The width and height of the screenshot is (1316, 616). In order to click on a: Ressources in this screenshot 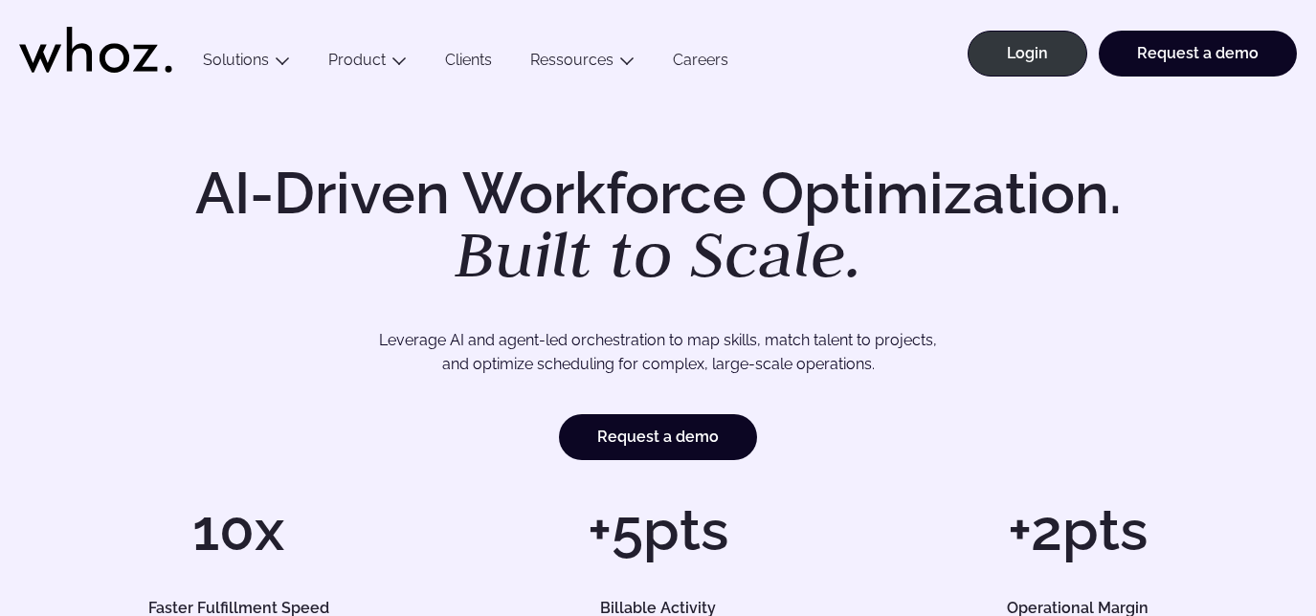, I will do `click(571, 59)`.